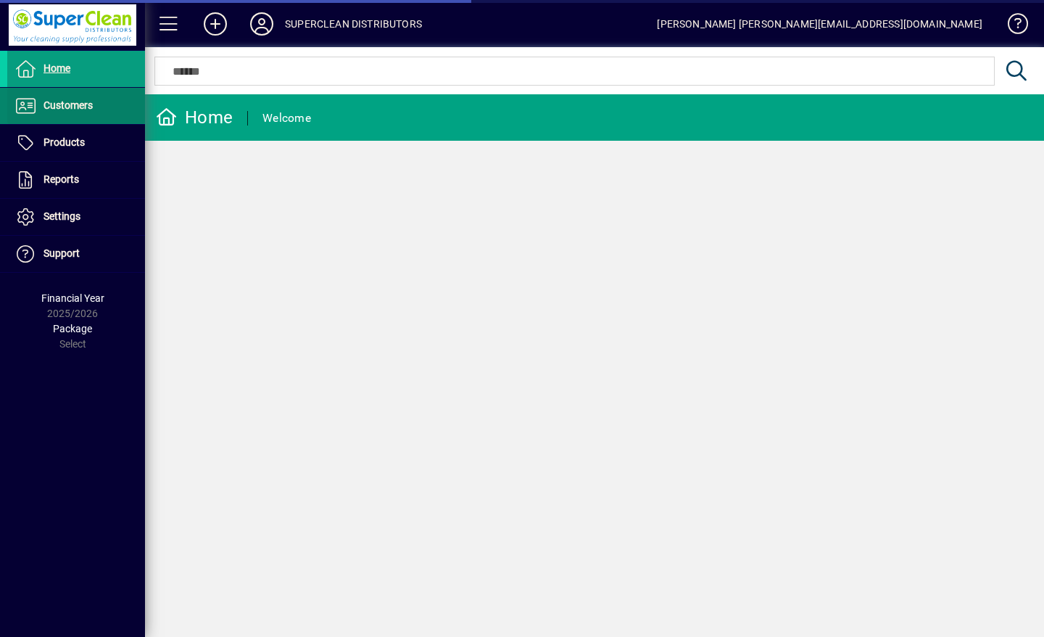 The height and width of the screenshot is (637, 1044). What do you see at coordinates (76, 180) in the screenshot?
I see `a: Reports` at bounding box center [76, 180].